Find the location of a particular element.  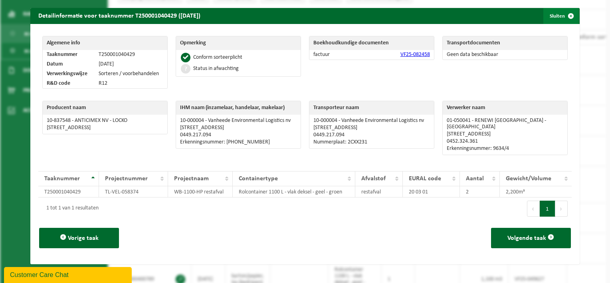

td: restafval is located at coordinates (379, 192).